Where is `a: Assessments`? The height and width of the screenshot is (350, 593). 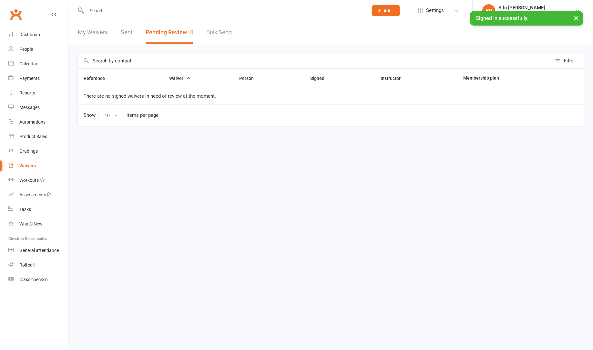 a: Assessments is located at coordinates (38, 194).